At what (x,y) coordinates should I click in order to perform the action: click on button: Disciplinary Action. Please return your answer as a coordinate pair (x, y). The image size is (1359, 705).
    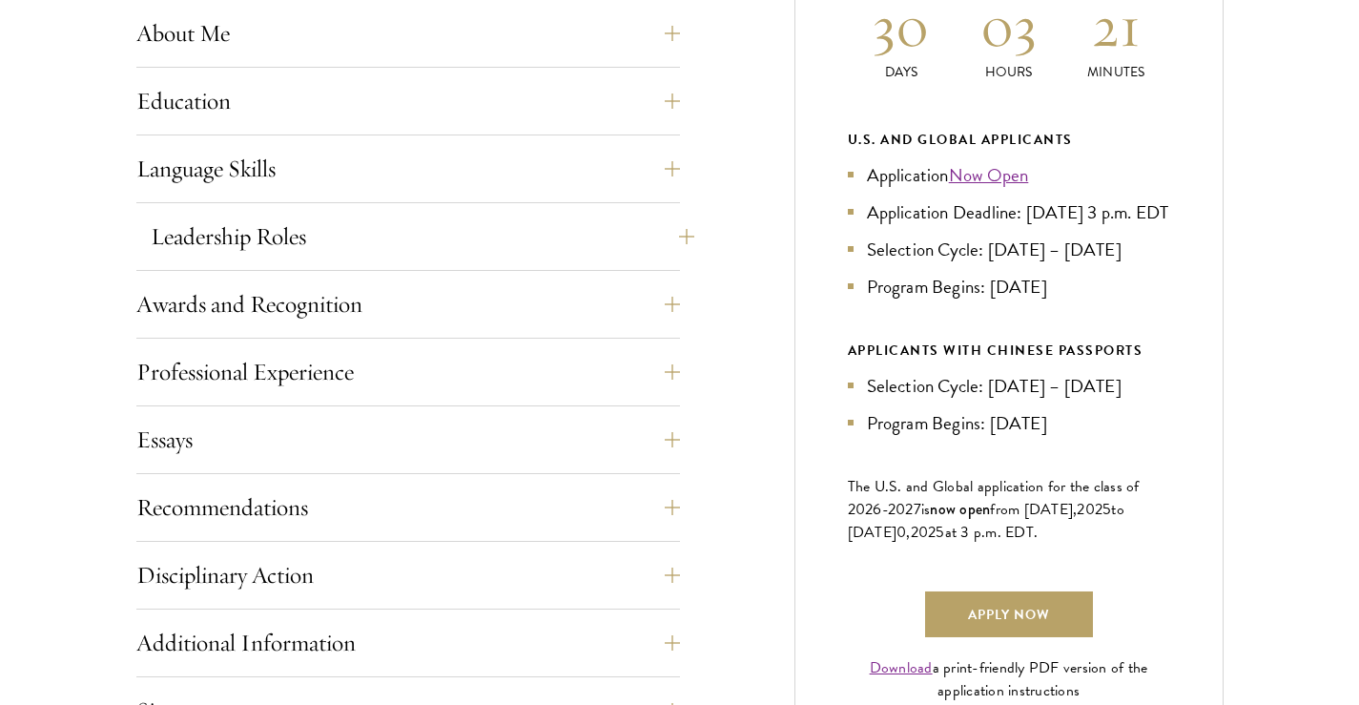
    Looking at the image, I should click on (408, 575).